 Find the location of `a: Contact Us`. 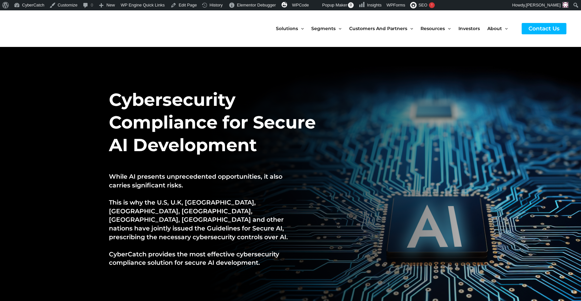

a: Contact Us is located at coordinates (544, 29).